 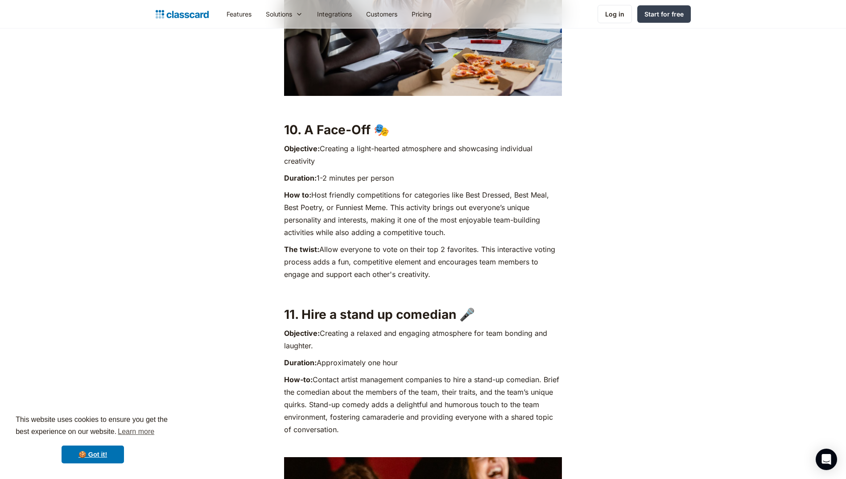 What do you see at coordinates (664, 14) in the screenshot?
I see `a: Start for free` at bounding box center [664, 14].